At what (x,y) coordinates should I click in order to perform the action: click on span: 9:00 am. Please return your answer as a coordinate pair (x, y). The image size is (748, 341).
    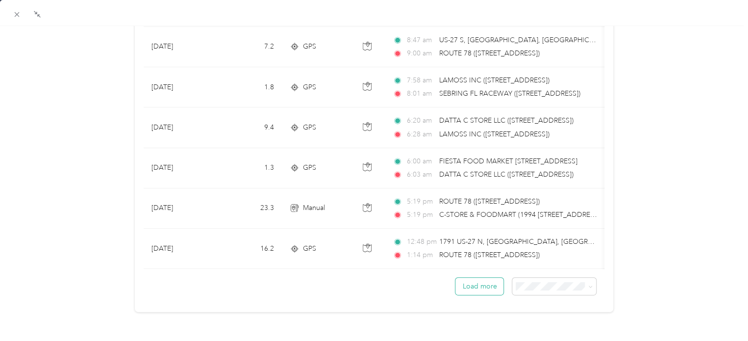
    Looking at the image, I should click on (420, 53).